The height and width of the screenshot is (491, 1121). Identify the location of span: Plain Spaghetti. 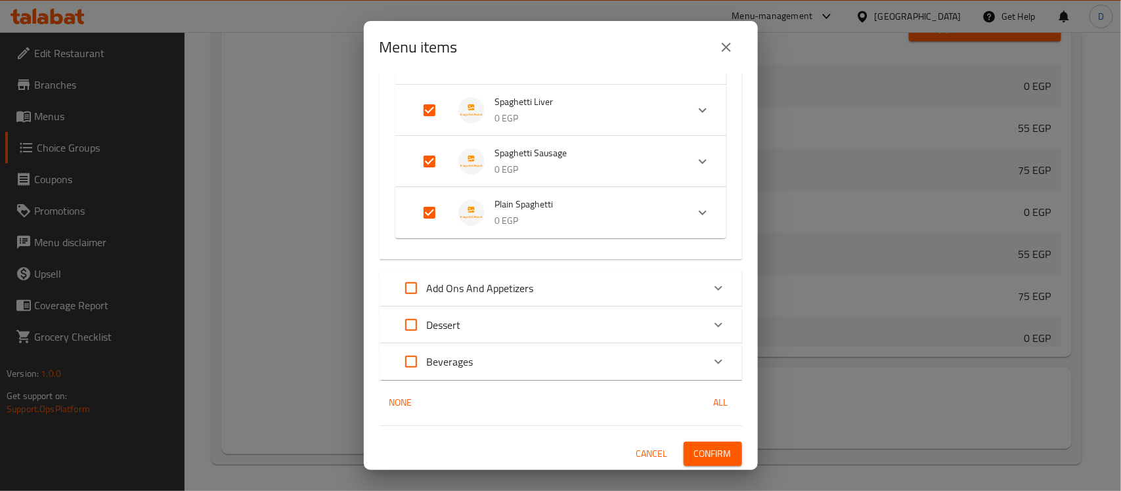
(586, 204).